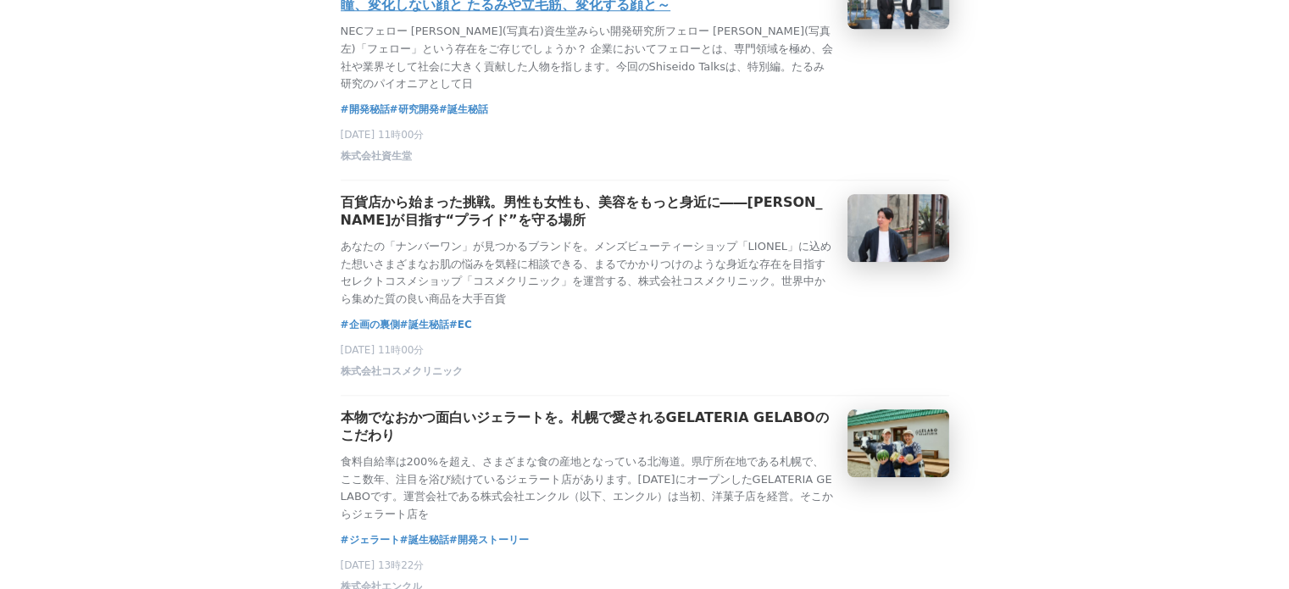 The image size is (1289, 589). What do you see at coordinates (460, 325) in the screenshot?
I see `span: #EC` at bounding box center [460, 325].